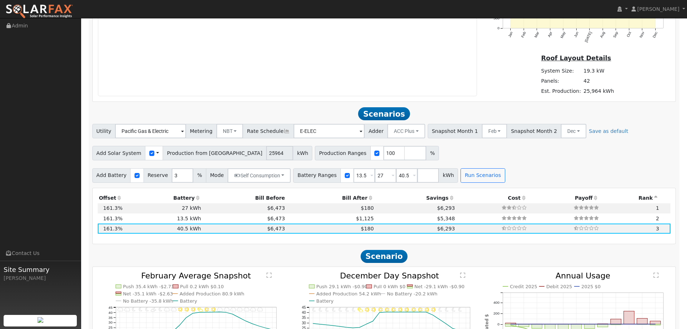 This screenshot has width=687, height=329. I want to click on text: December Day Snapshot, so click(389, 275).